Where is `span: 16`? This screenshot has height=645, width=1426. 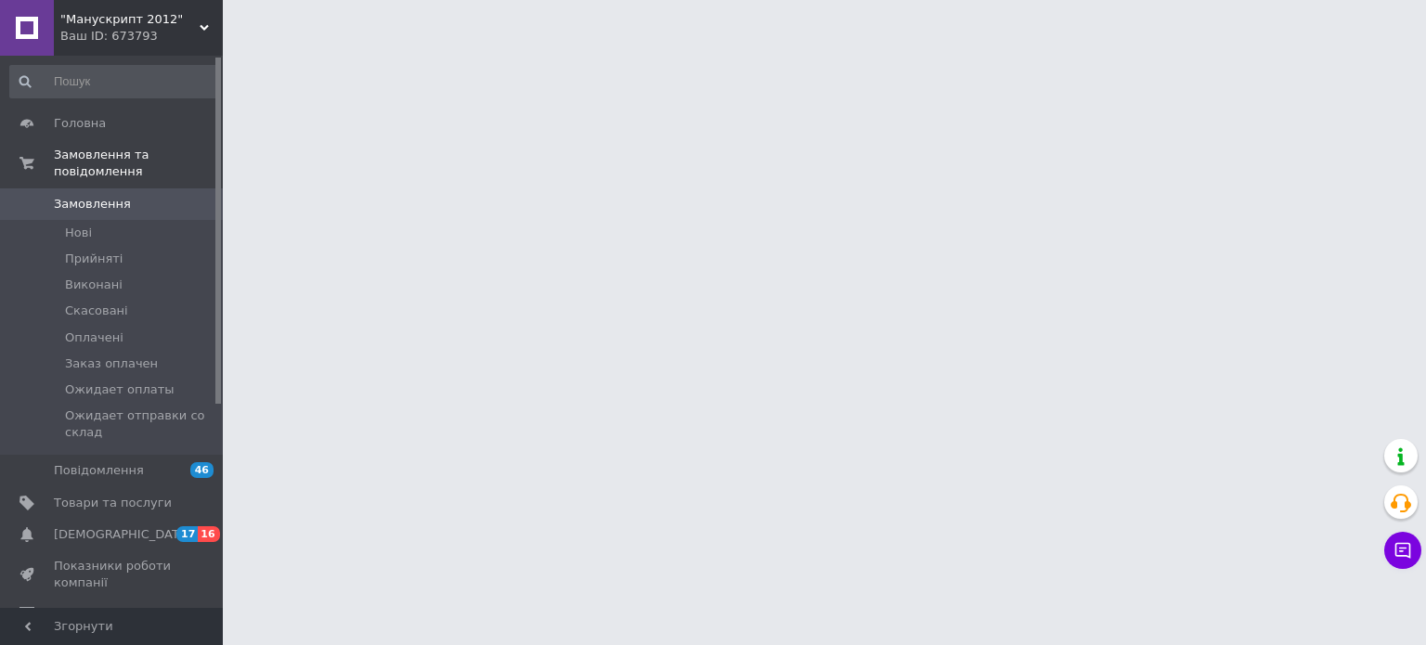 span: 16 is located at coordinates (208, 534).